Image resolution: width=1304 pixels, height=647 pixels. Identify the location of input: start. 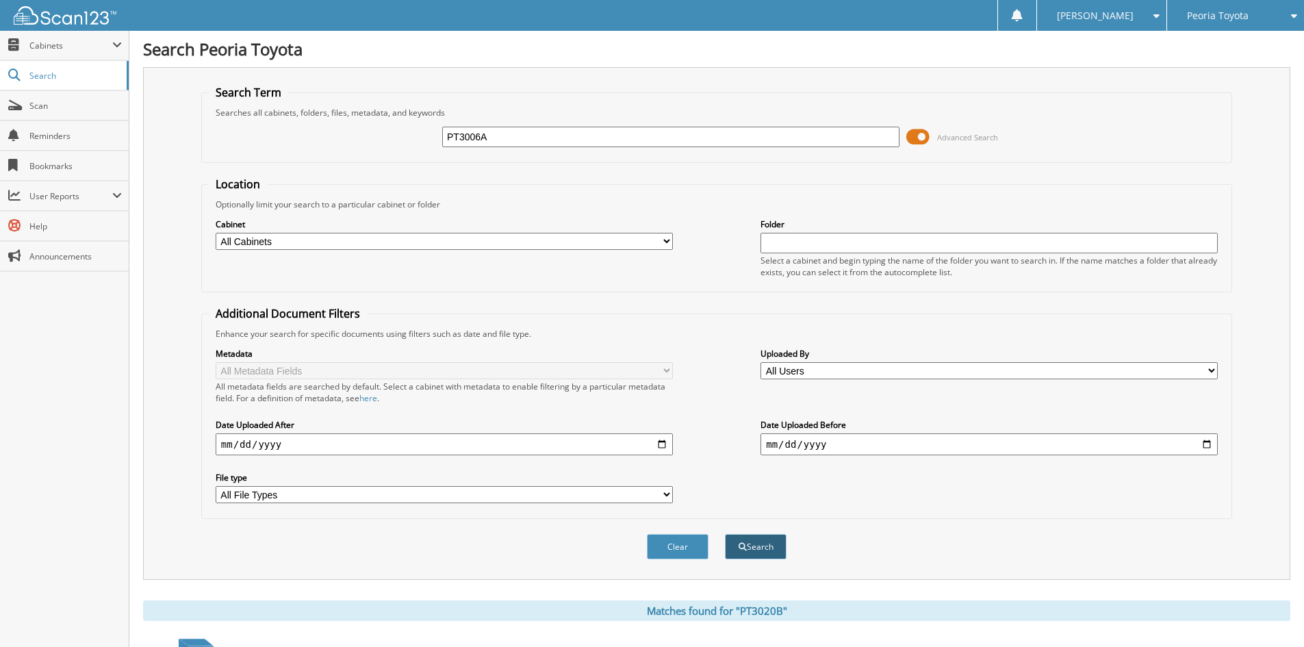
(444, 444).